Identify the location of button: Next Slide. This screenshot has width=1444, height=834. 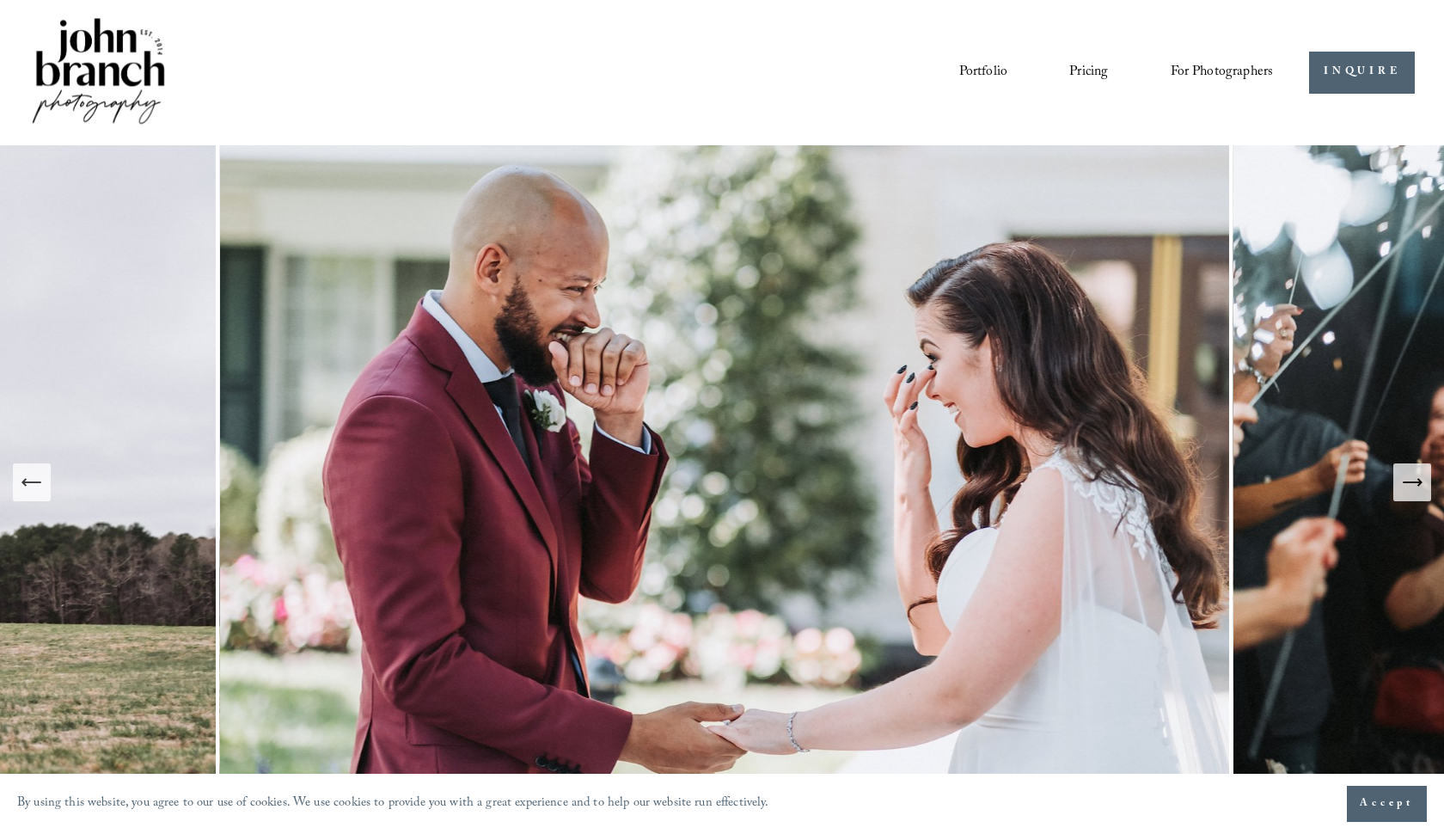
(1412, 482).